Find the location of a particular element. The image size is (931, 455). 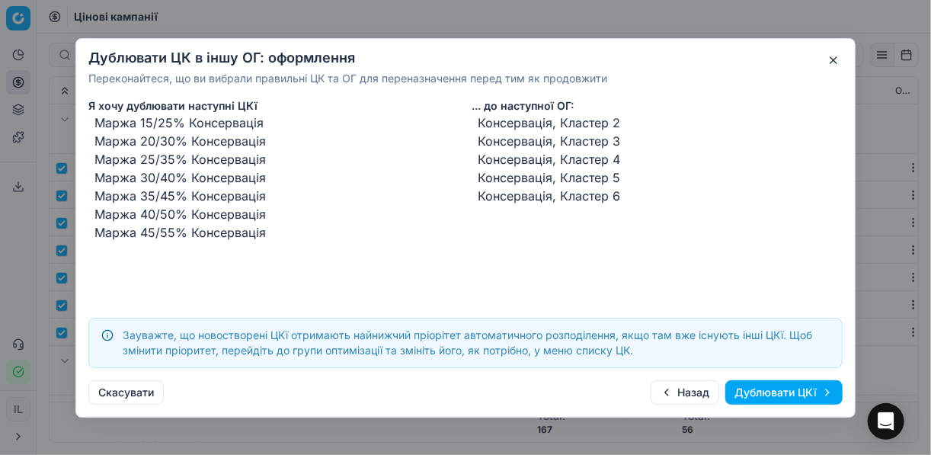

li: Консервація, Кластер 3 is located at coordinates (659, 141).